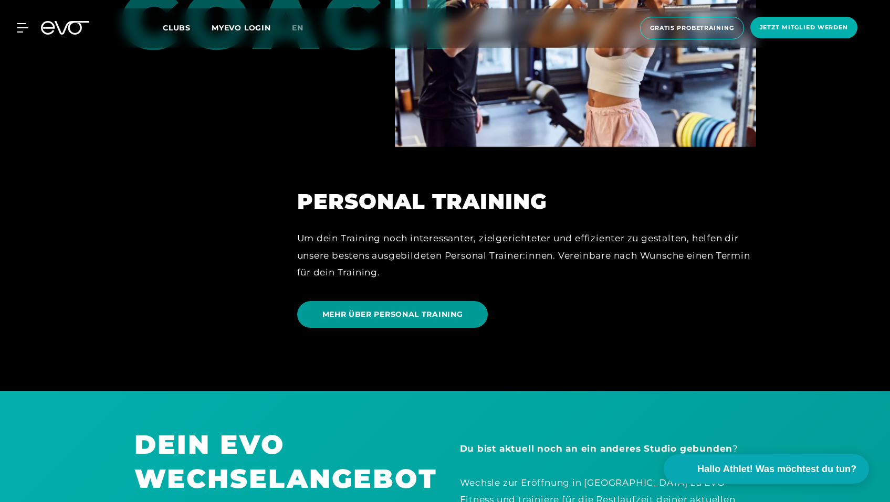 This screenshot has width=890, height=502. Describe the element at coordinates (804, 27) in the screenshot. I see `span: Jetzt Mitglied werden` at that location.